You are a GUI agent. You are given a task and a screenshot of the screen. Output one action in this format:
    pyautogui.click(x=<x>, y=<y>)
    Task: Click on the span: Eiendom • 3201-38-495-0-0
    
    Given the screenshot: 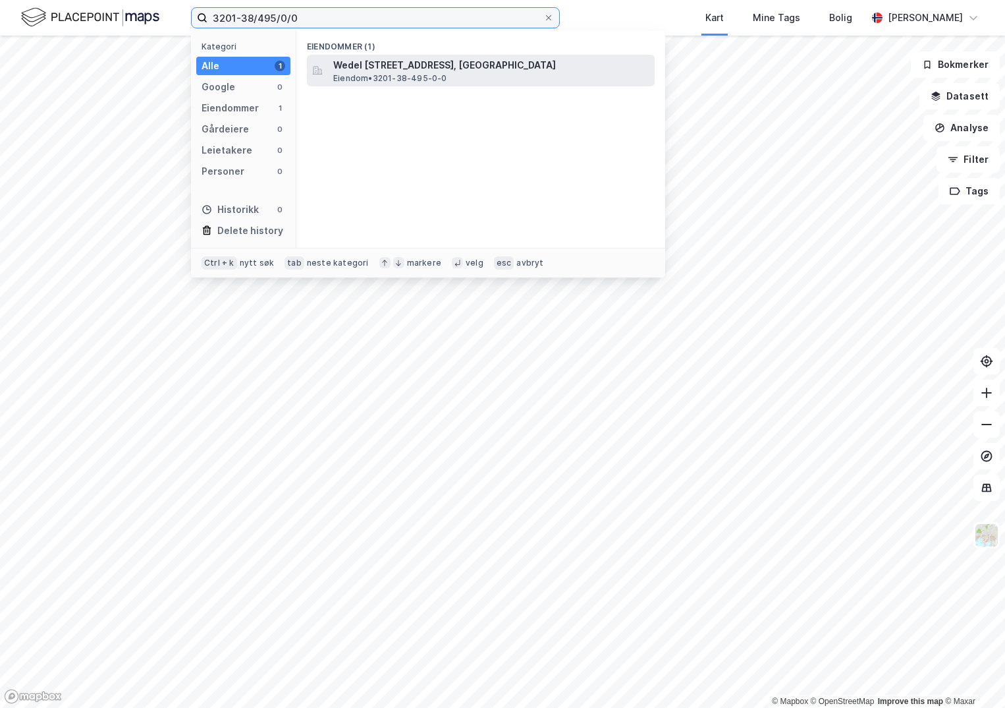 What is the action you would take?
    pyautogui.click(x=390, y=78)
    